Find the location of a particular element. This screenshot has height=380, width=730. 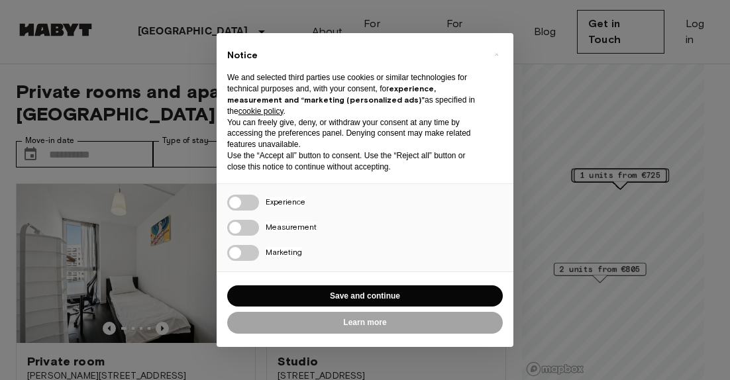

button: Learn more is located at coordinates (365, 322).